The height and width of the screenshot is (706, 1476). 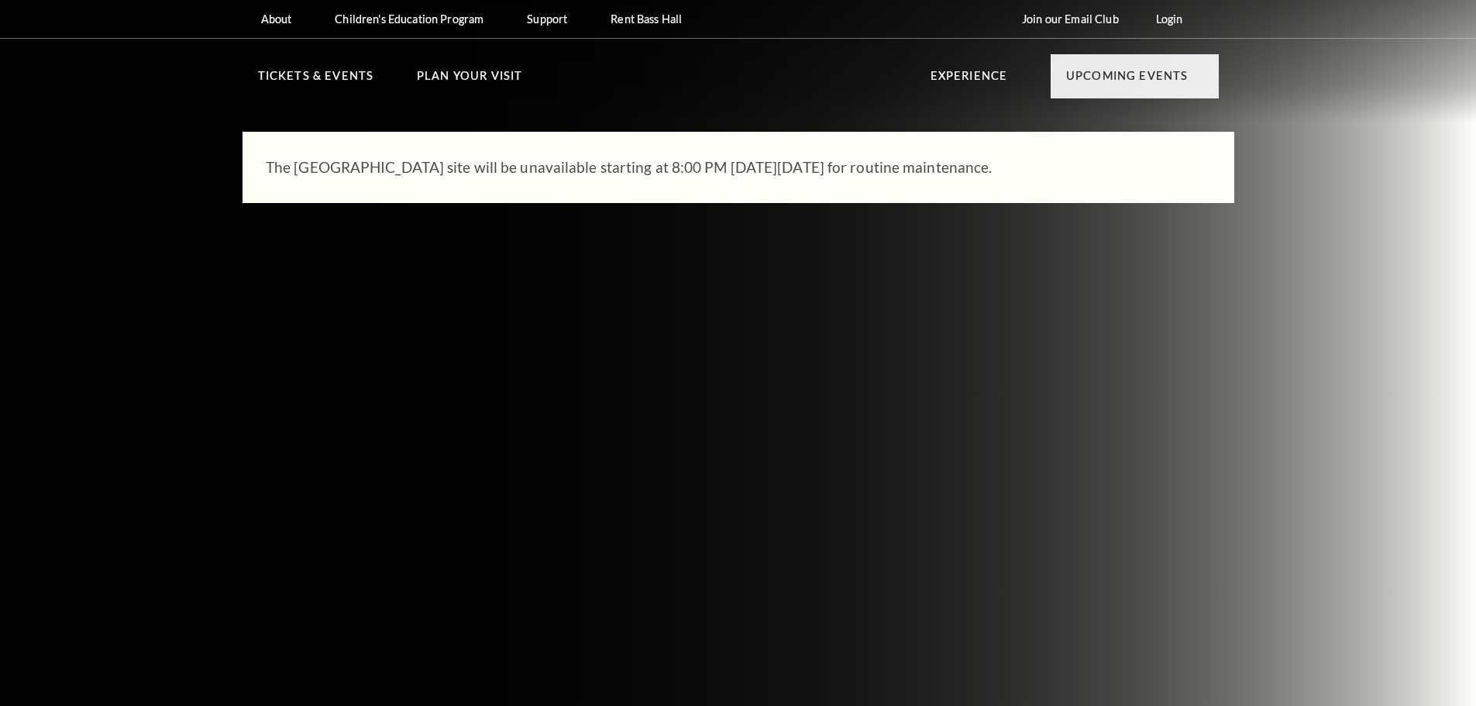 What do you see at coordinates (409, 19) in the screenshot?
I see `p: Children's Education Program` at bounding box center [409, 19].